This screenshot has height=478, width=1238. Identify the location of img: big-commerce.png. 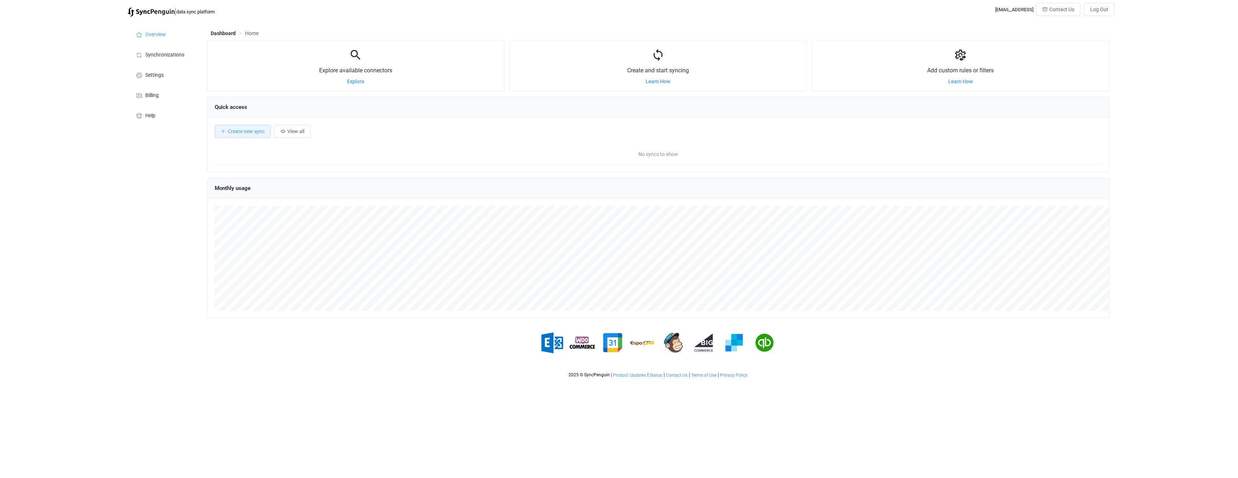
(704, 342).